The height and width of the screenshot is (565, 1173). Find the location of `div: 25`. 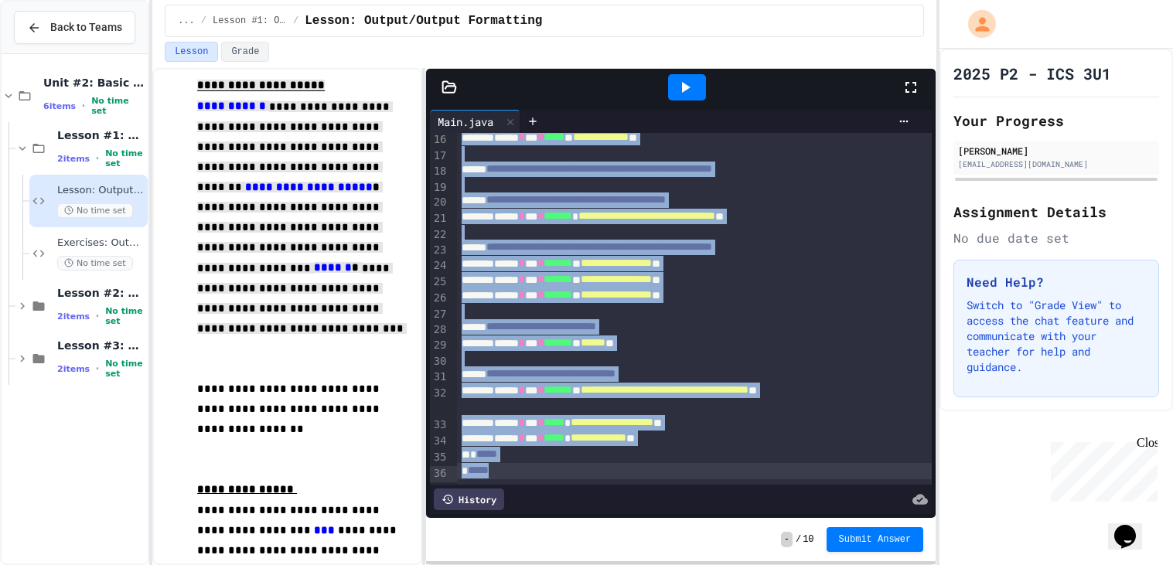

div: 25 is located at coordinates (439, 282).